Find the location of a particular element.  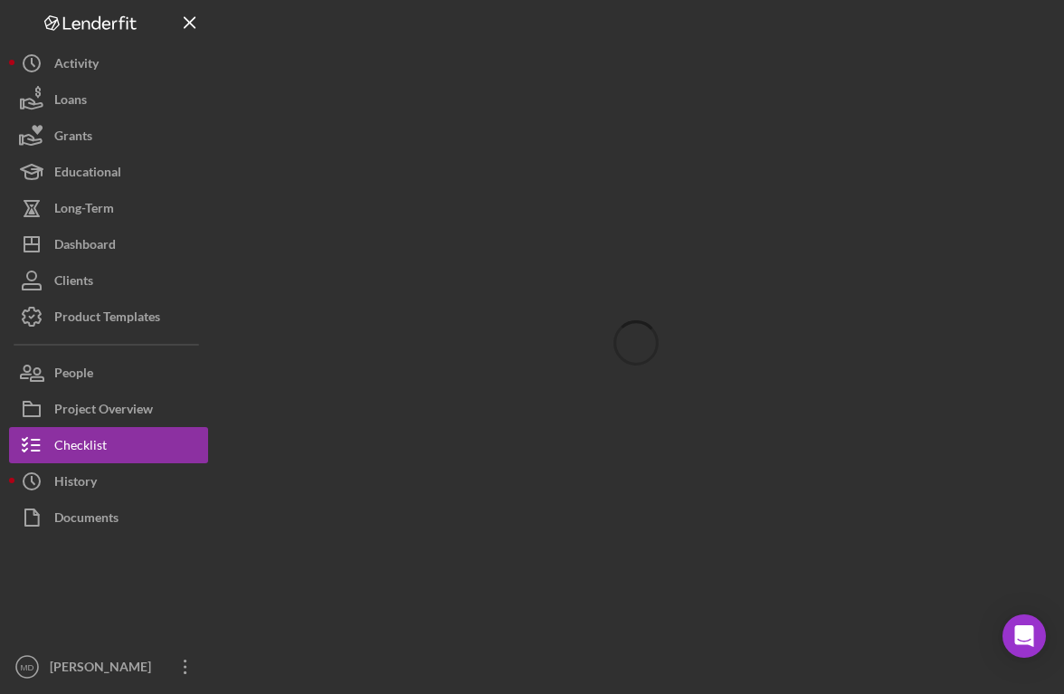

div: Dashboard is located at coordinates (85, 246).